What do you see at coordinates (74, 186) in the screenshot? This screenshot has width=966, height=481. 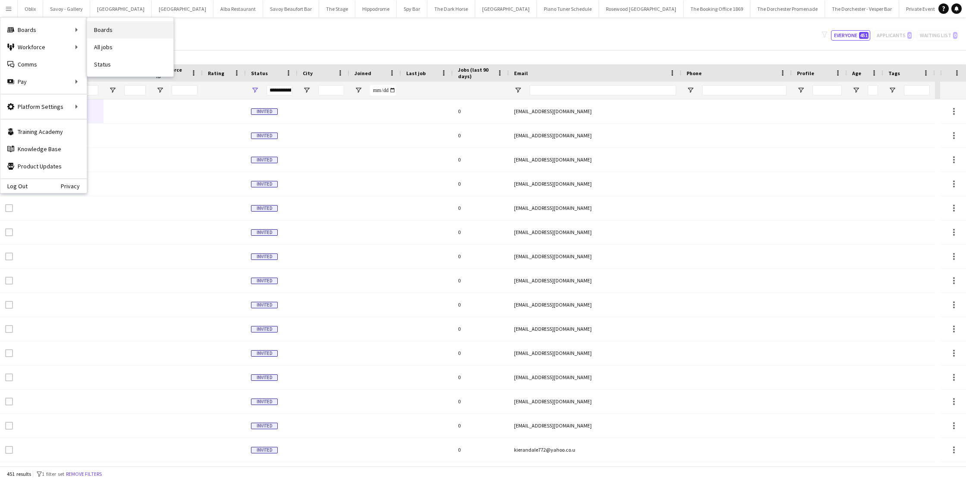 I see `a: Privacy` at bounding box center [74, 186].